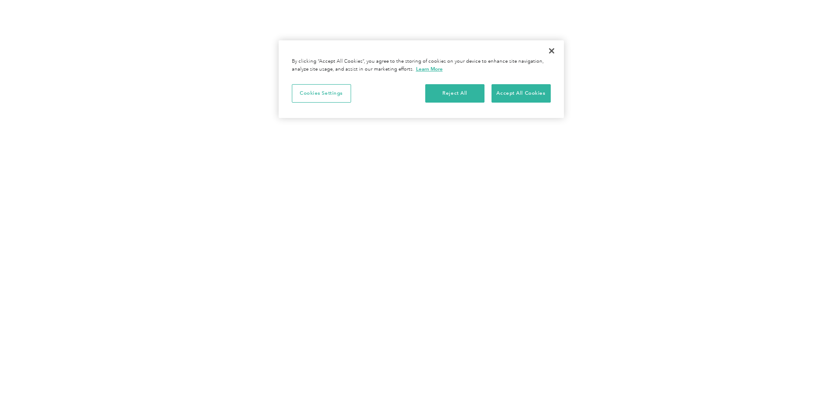 The height and width of the screenshot is (403, 836). I want to click on button: Close, so click(552, 51).